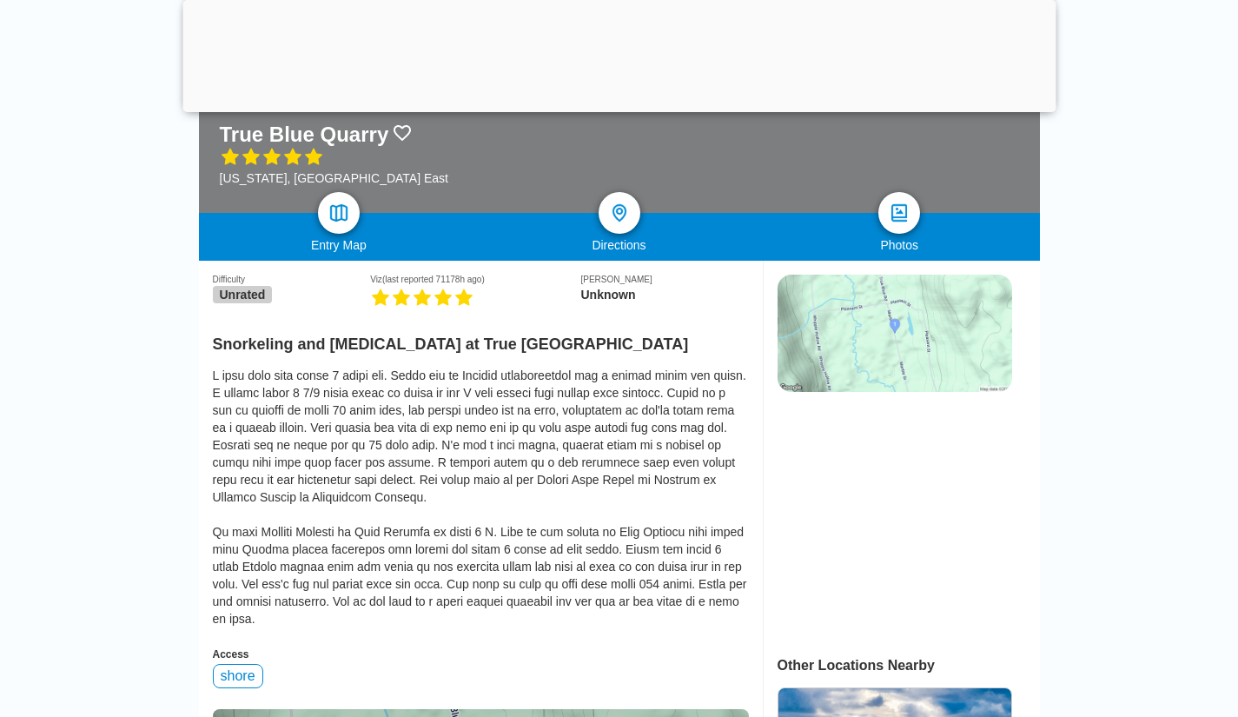 Image resolution: width=1238 pixels, height=717 pixels. Describe the element at coordinates (339, 213) in the screenshot. I see `img: map` at that location.